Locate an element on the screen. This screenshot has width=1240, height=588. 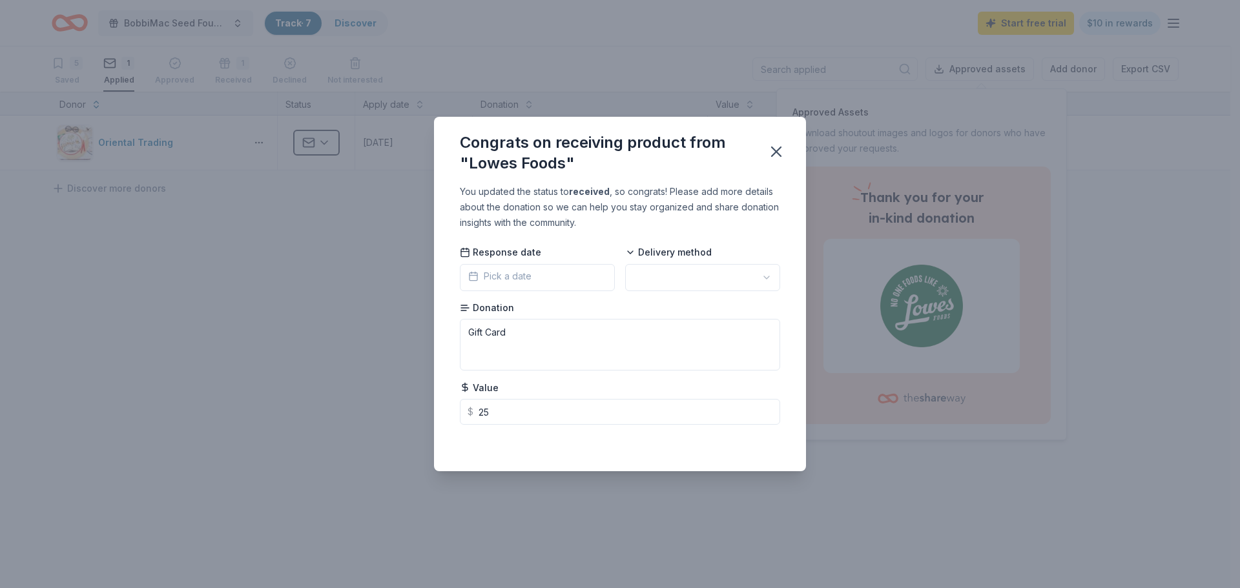
span: Pick a date is located at coordinates (500, 276).